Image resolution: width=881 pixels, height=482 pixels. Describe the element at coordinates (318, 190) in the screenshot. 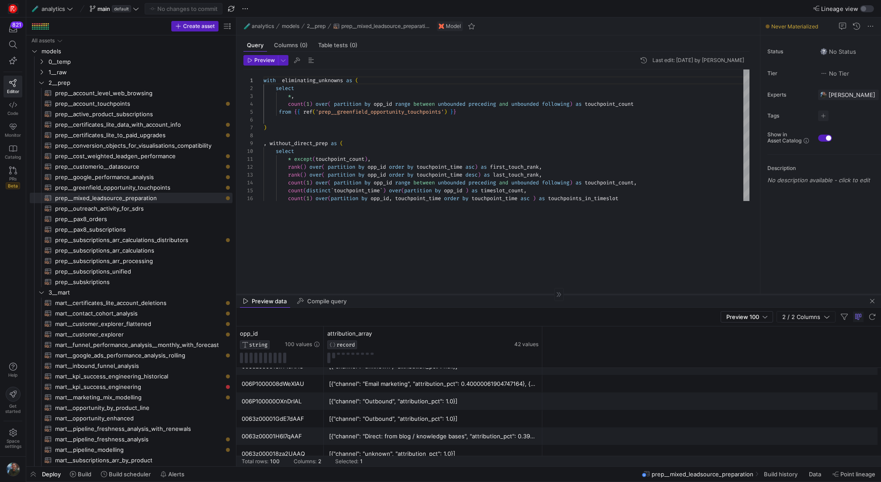

I see `span: distinct` at that location.